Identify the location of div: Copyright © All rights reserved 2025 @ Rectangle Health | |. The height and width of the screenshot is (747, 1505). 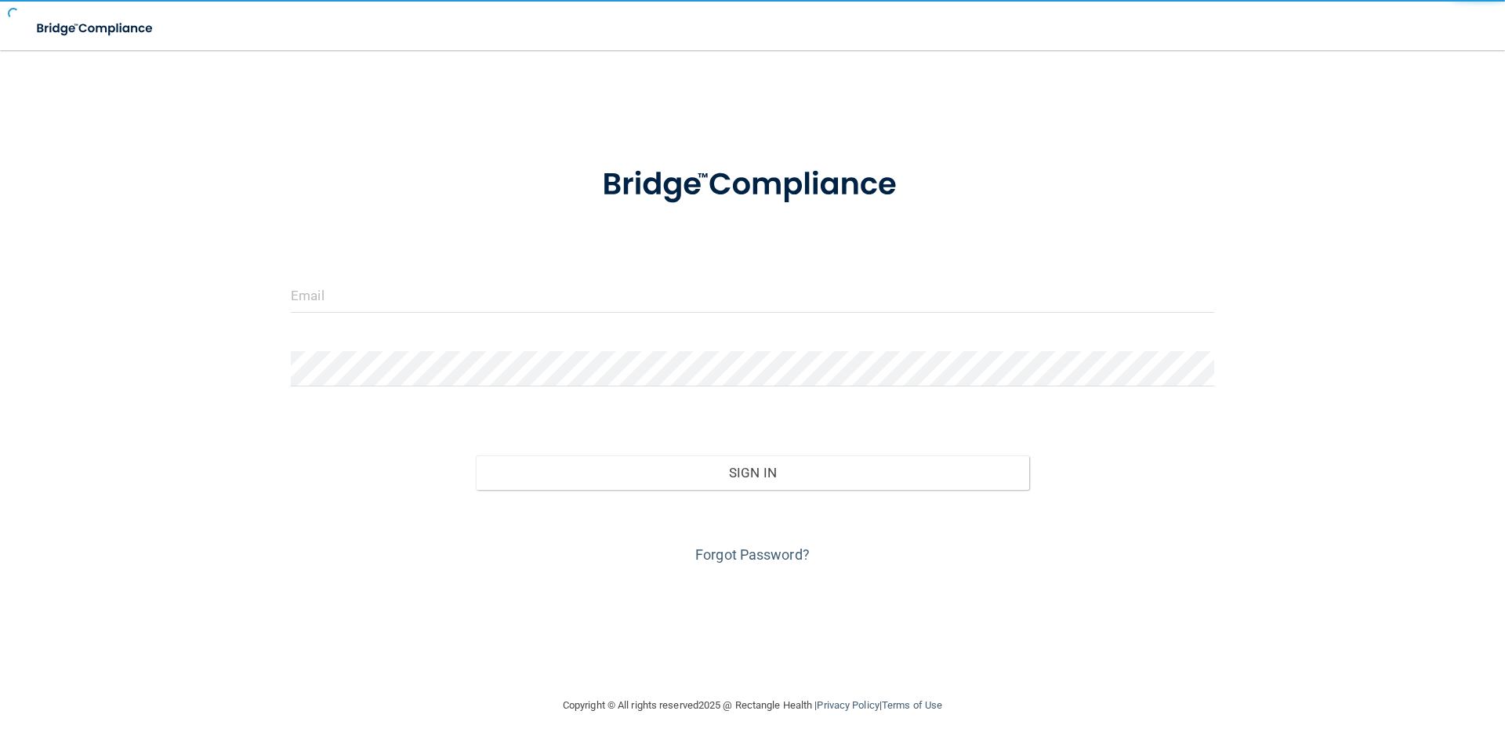
(752, 705).